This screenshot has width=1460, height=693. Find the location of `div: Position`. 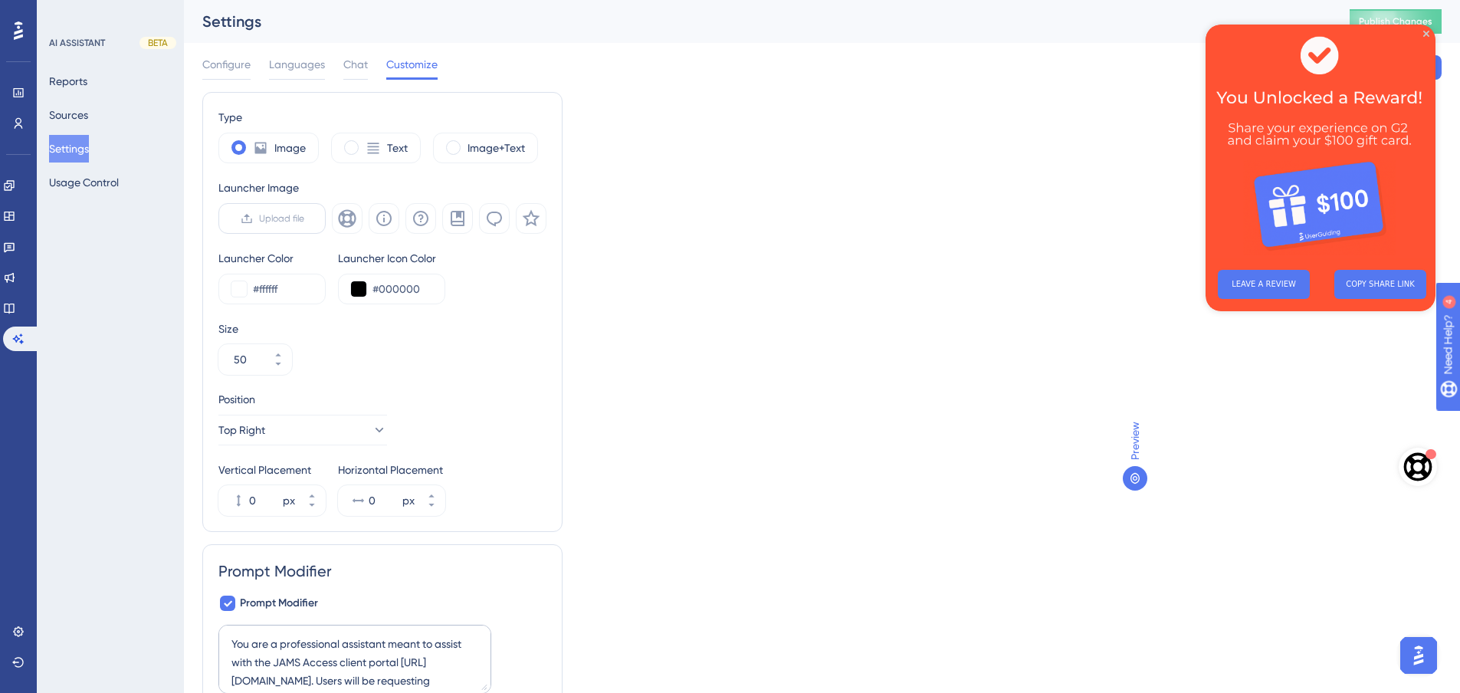

div: Position is located at coordinates (303, 399).